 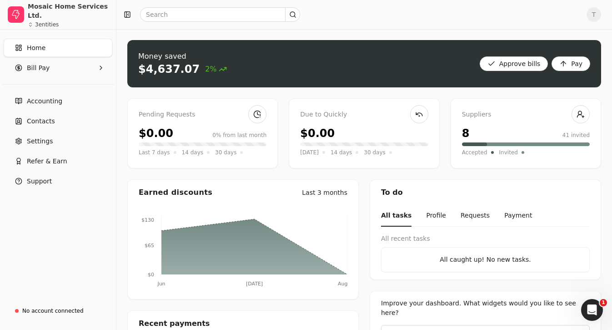 I want to click on tspan: $0, so click(x=151, y=274).